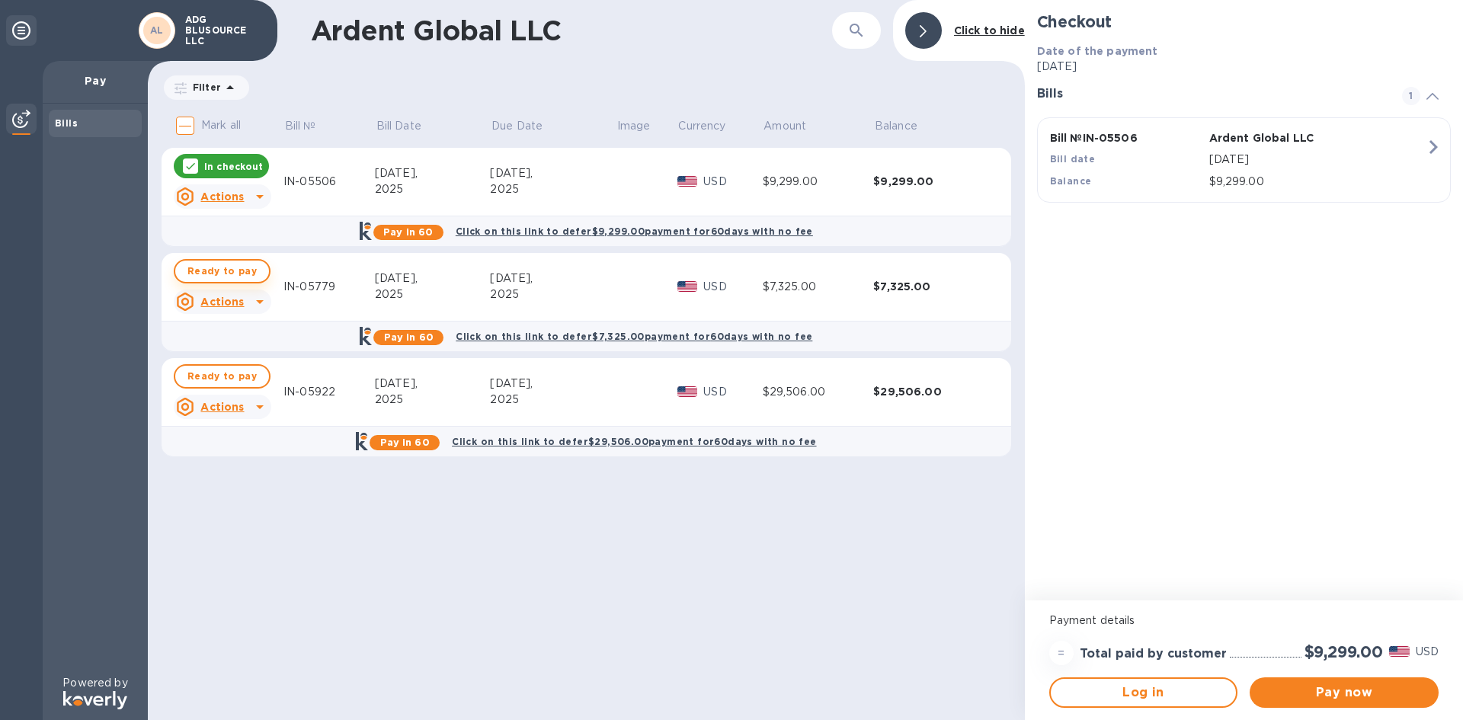 The height and width of the screenshot is (720, 1463). I want to click on p: Due Date, so click(517, 126).